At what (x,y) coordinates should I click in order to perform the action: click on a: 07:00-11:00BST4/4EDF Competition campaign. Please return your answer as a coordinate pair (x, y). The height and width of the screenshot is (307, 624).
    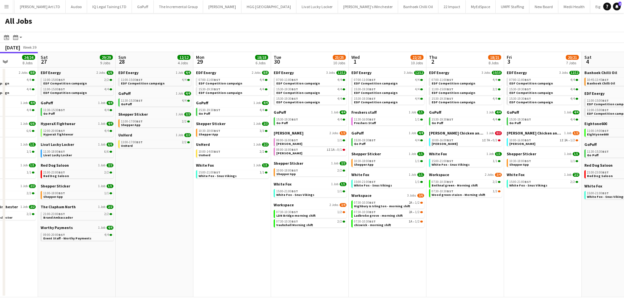
    Looking at the image, I should click on (388, 81).